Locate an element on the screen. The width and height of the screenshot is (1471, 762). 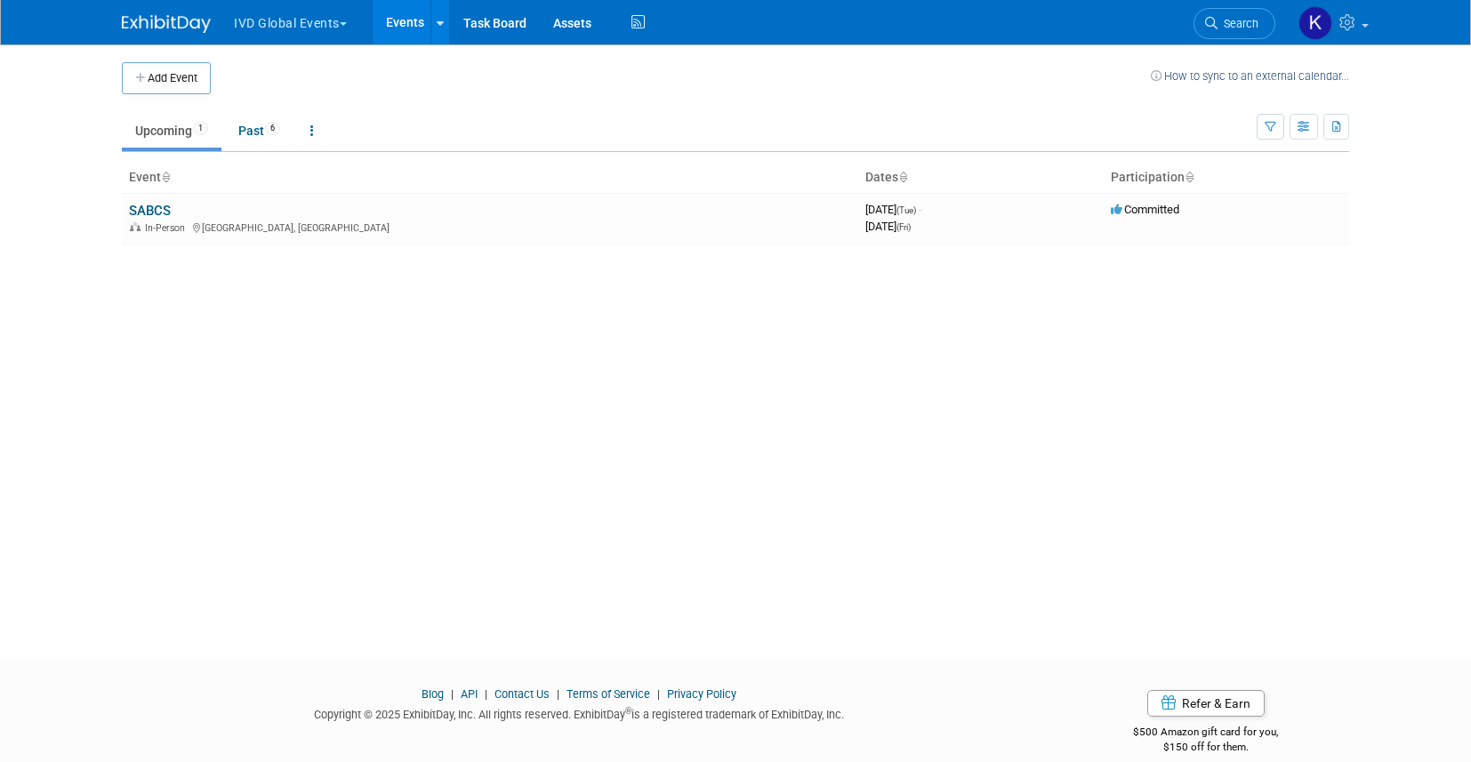
span: 6 is located at coordinates (272, 128).